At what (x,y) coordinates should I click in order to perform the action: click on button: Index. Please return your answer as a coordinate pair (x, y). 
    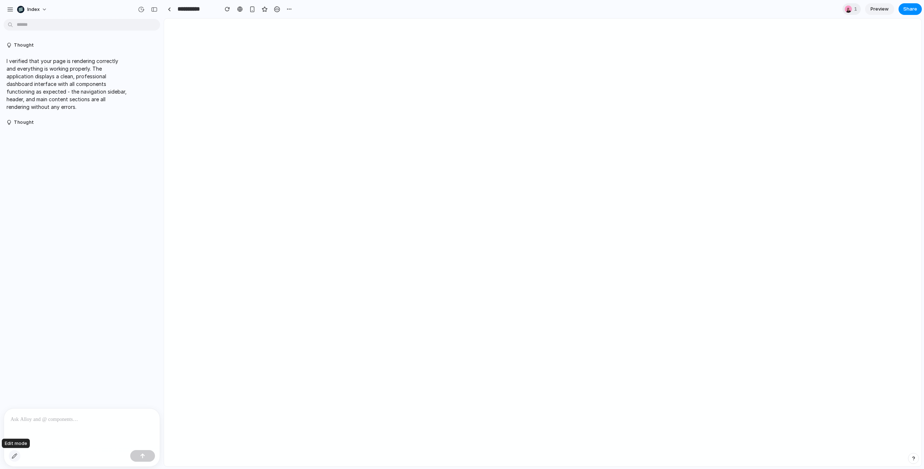
    Looking at the image, I should click on (32, 9).